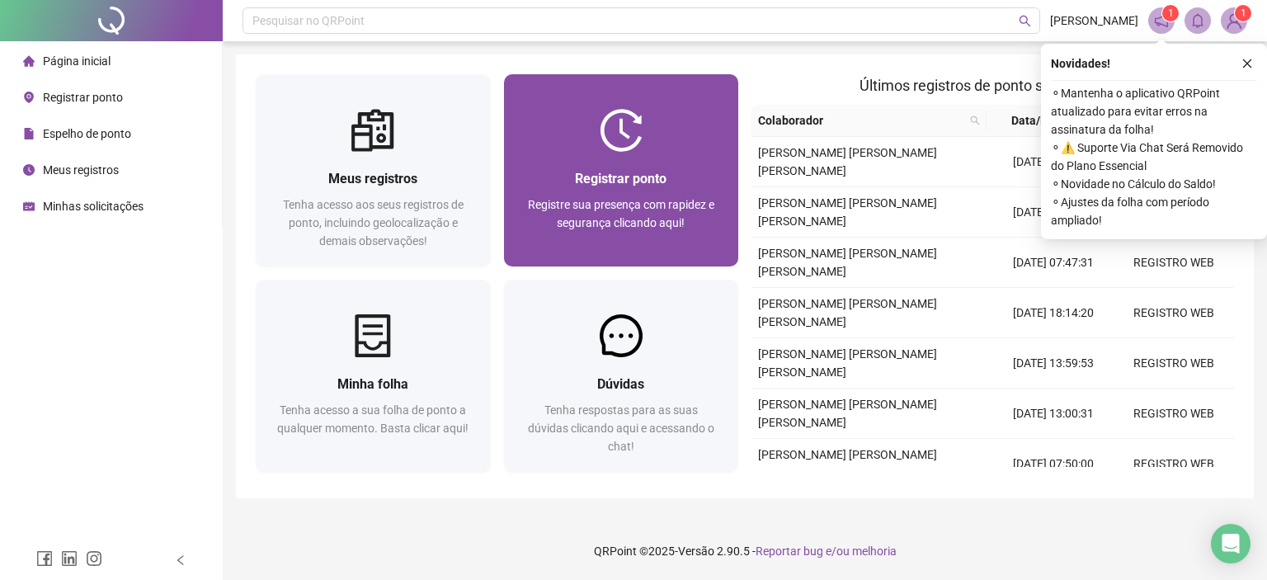  I want to click on span: instagram, so click(94, 558).